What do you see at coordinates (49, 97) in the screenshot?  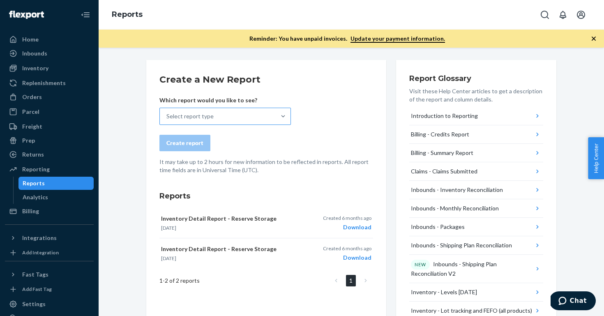 I see `a: Orders` at bounding box center [49, 97].